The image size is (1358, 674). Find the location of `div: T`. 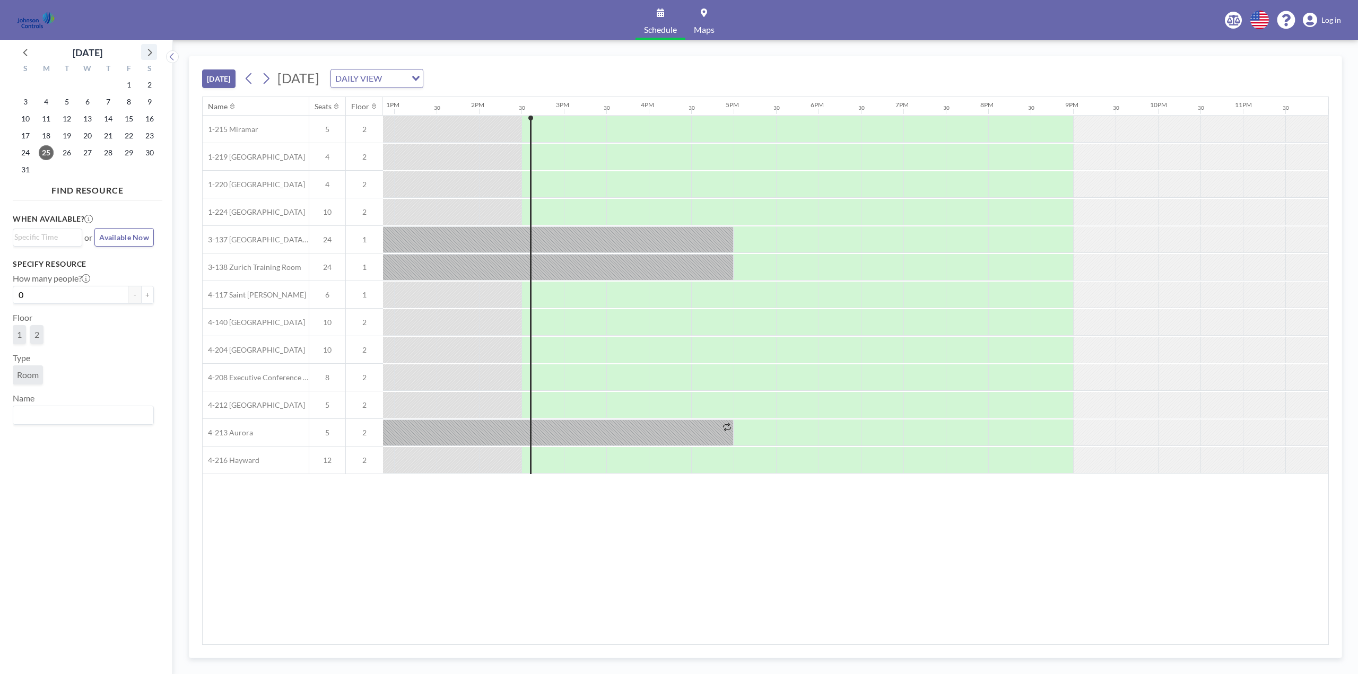

div: T is located at coordinates (108, 69).